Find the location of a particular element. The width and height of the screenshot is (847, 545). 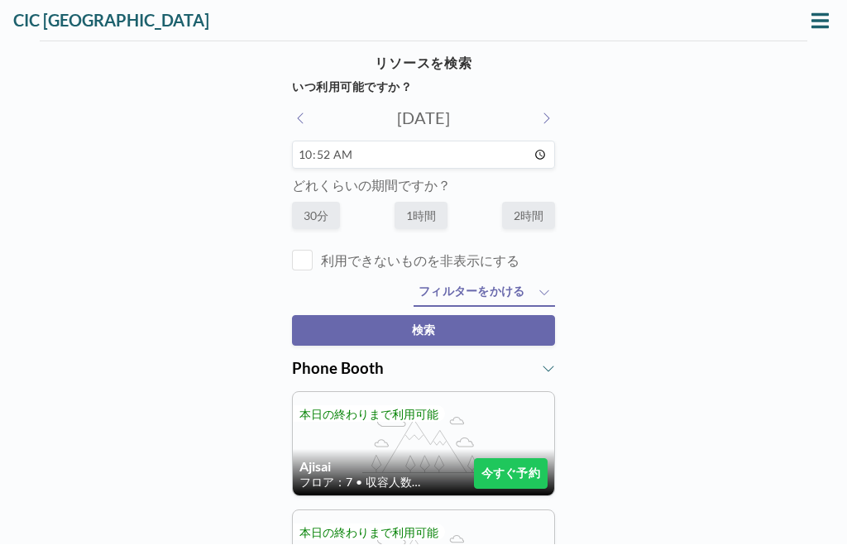

button: 今すぐ予約 is located at coordinates (510, 474).